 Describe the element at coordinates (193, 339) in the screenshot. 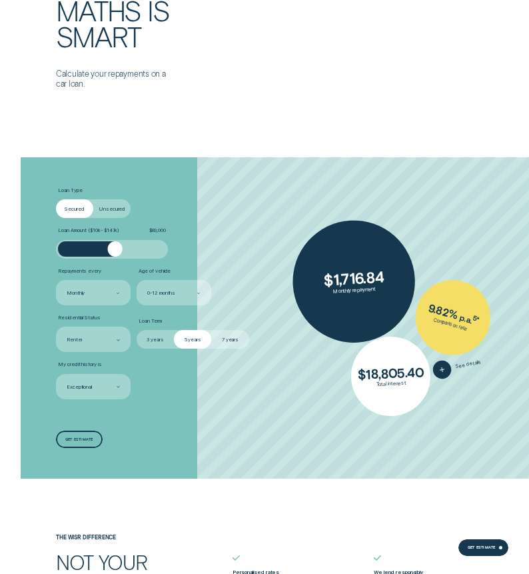

I see `label: 5 years` at that location.